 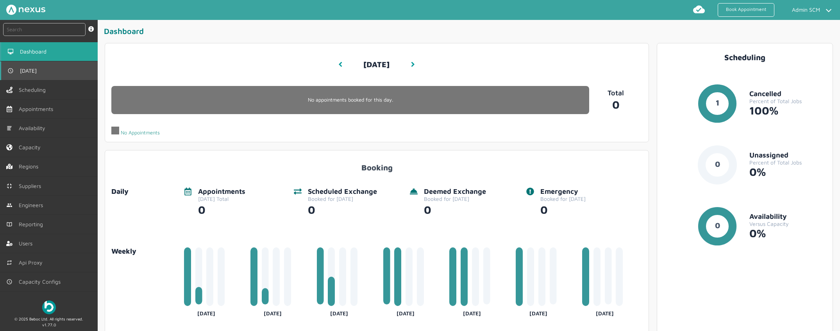 What do you see at coordinates (9, 128) in the screenshot?
I see `img: md-list.svg` at bounding box center [9, 128].